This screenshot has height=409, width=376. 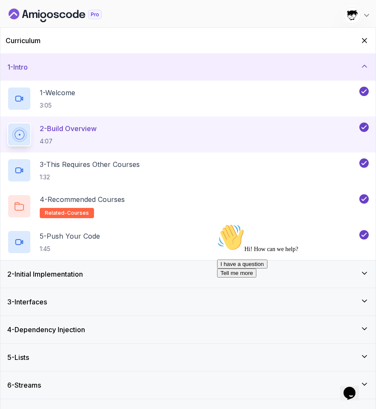 I want to click on p: 1:45, so click(x=70, y=249).